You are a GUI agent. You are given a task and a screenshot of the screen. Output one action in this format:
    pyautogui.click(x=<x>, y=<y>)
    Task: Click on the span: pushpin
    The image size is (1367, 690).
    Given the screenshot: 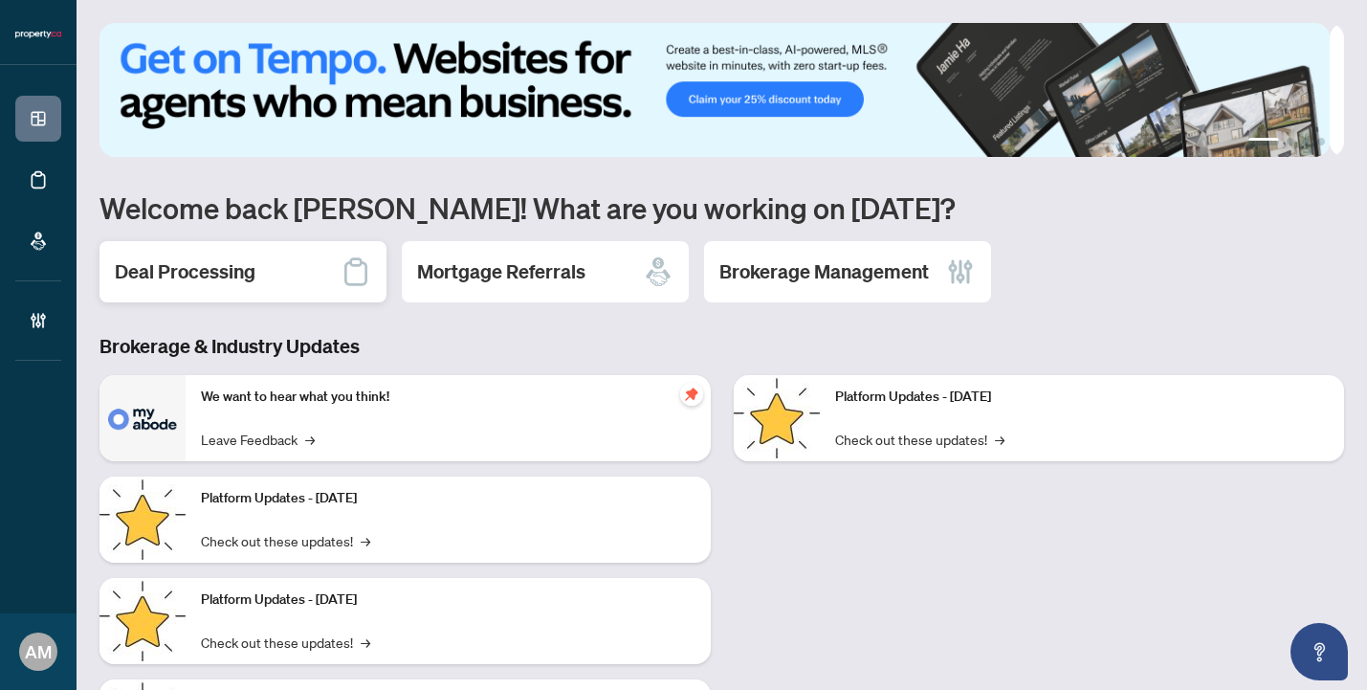 What is the action you would take?
    pyautogui.click(x=692, y=394)
    